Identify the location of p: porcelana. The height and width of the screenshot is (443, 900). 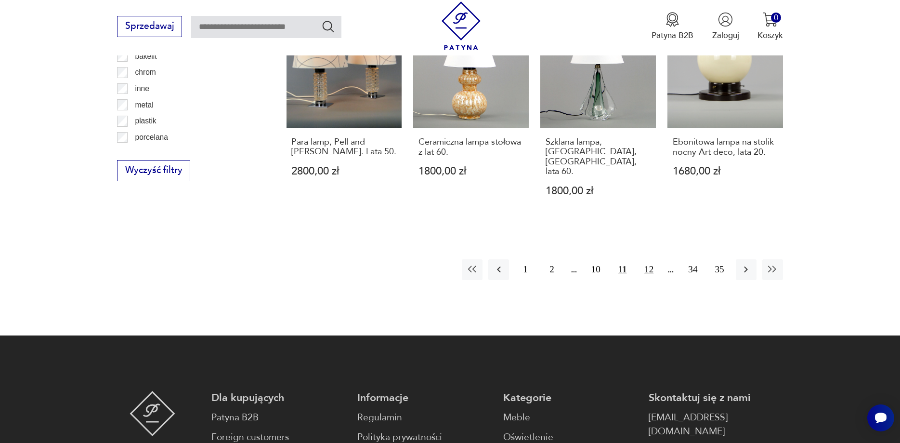
(151, 137).